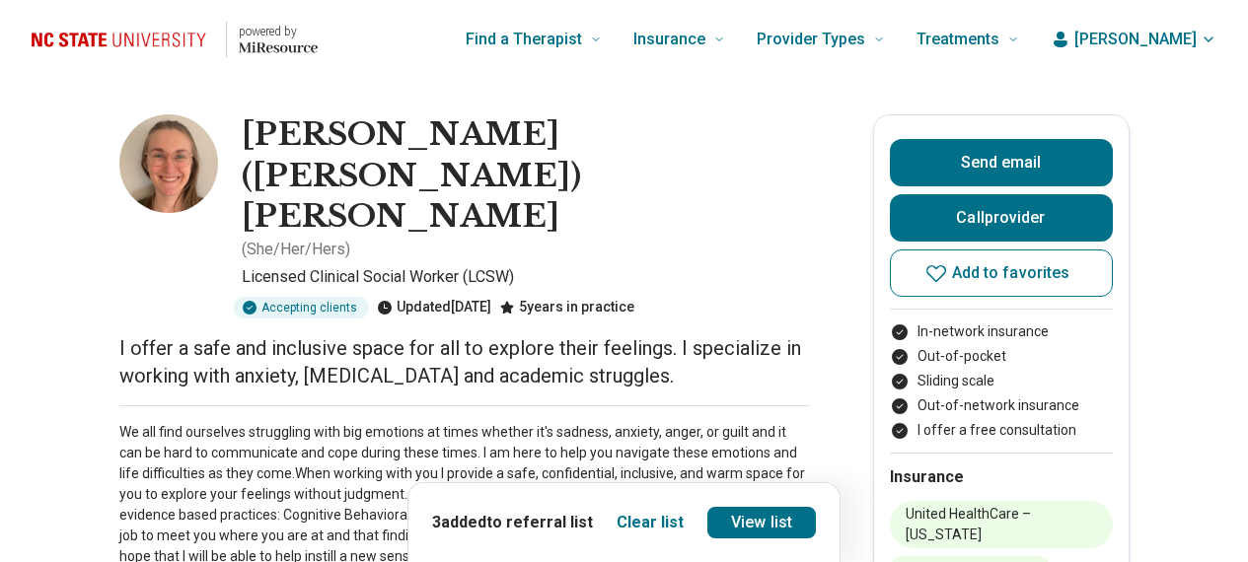  I want to click on p: Licensed Clinical Social Worker (LCSW), so click(526, 277).